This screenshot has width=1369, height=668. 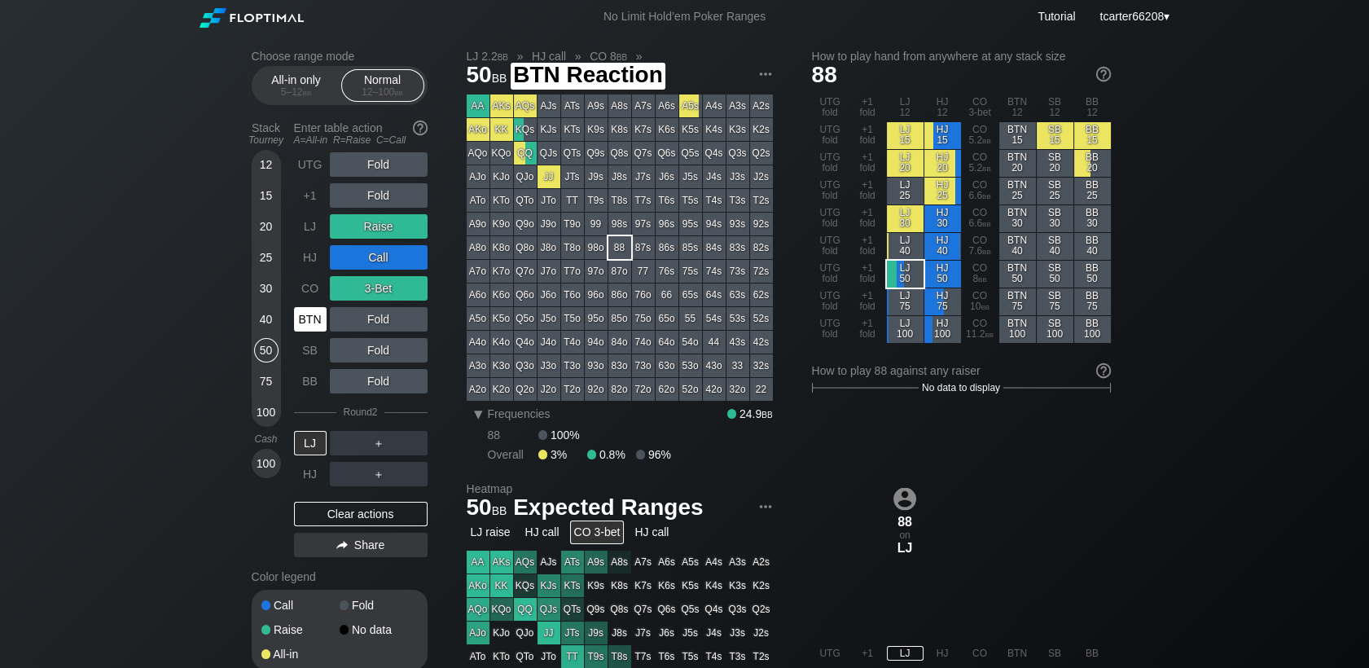 I want to click on div: QJs, so click(x=549, y=153).